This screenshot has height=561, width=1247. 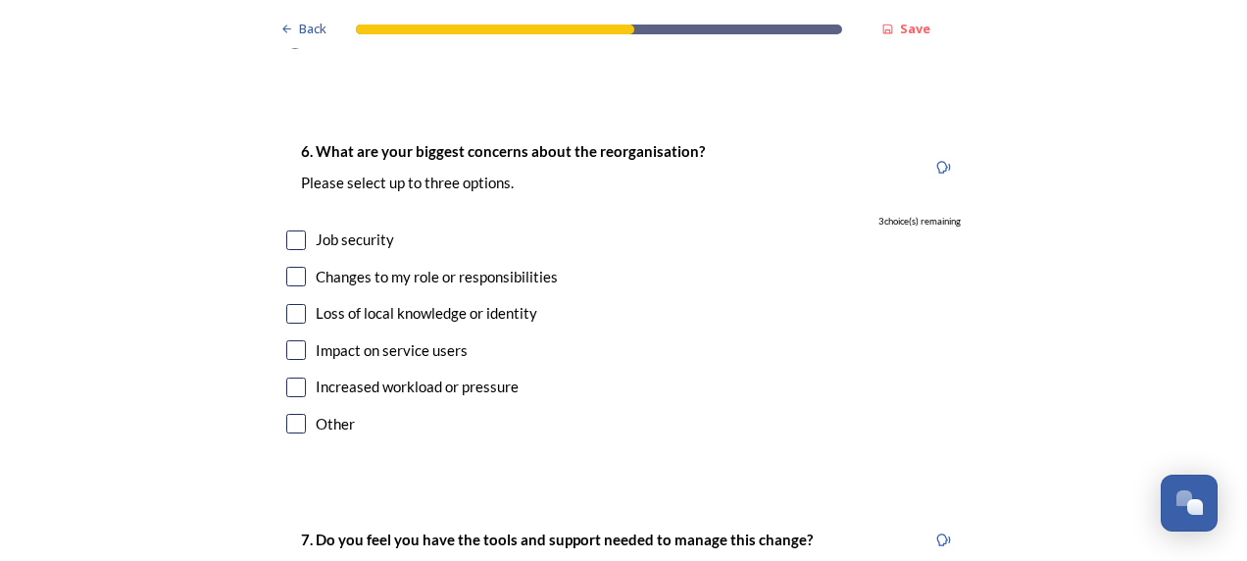 What do you see at coordinates (436, 276) in the screenshot?
I see `div: Changes to my role or responsibilities` at bounding box center [436, 276].